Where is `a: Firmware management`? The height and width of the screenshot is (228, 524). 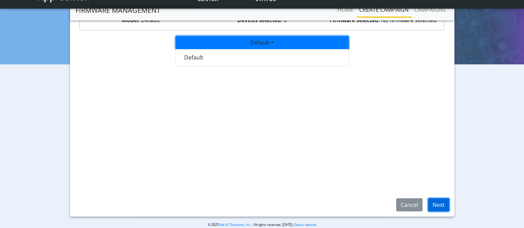
a: Firmware management is located at coordinates (118, 10).